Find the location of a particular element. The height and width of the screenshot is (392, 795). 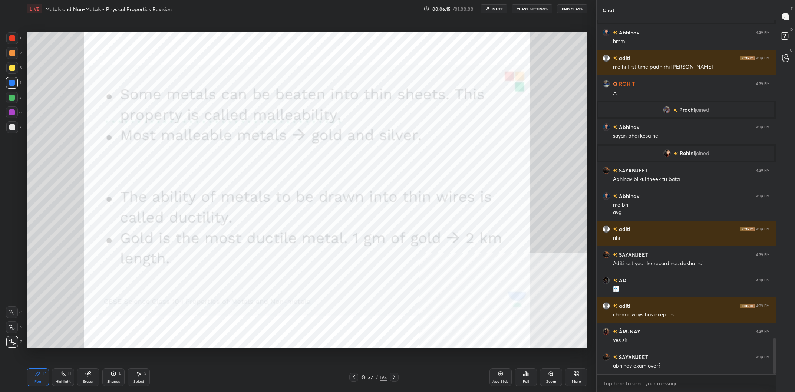

img: 020d49bbd5064fddb2b94ee458eaf619.jpg is located at coordinates (606, 331).